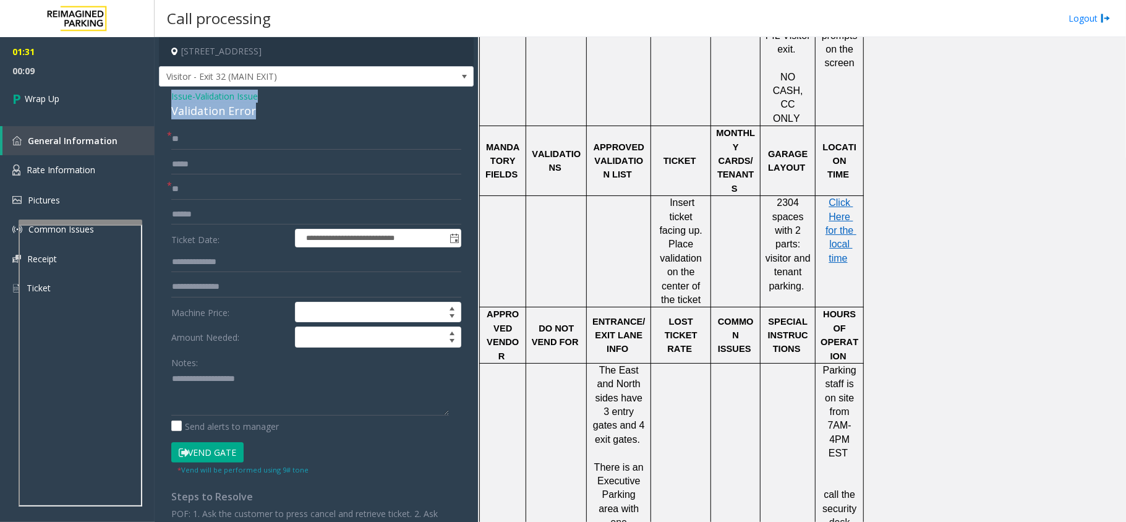 The height and width of the screenshot is (522, 1126). What do you see at coordinates (42, 98) in the screenshot?
I see `span: Wrap Up` at bounding box center [42, 98].